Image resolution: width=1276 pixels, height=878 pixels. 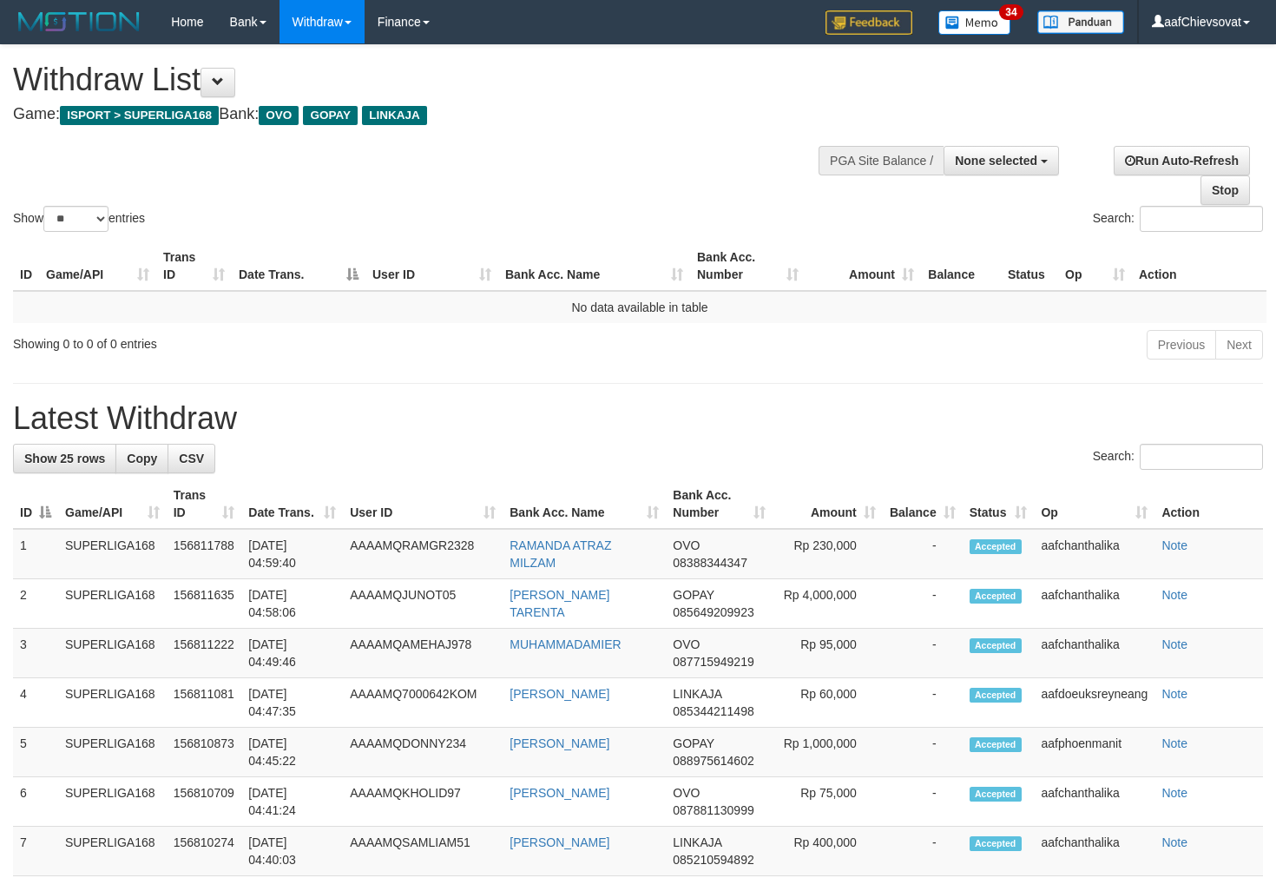 What do you see at coordinates (638, 419) in the screenshot?
I see `h1: Latest Withdraw` at bounding box center [638, 419].